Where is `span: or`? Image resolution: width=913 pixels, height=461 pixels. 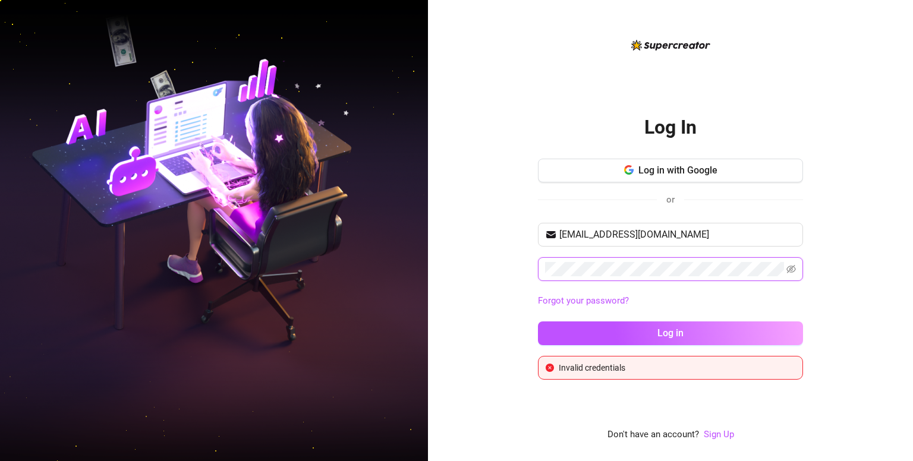 span: or is located at coordinates (671, 200).